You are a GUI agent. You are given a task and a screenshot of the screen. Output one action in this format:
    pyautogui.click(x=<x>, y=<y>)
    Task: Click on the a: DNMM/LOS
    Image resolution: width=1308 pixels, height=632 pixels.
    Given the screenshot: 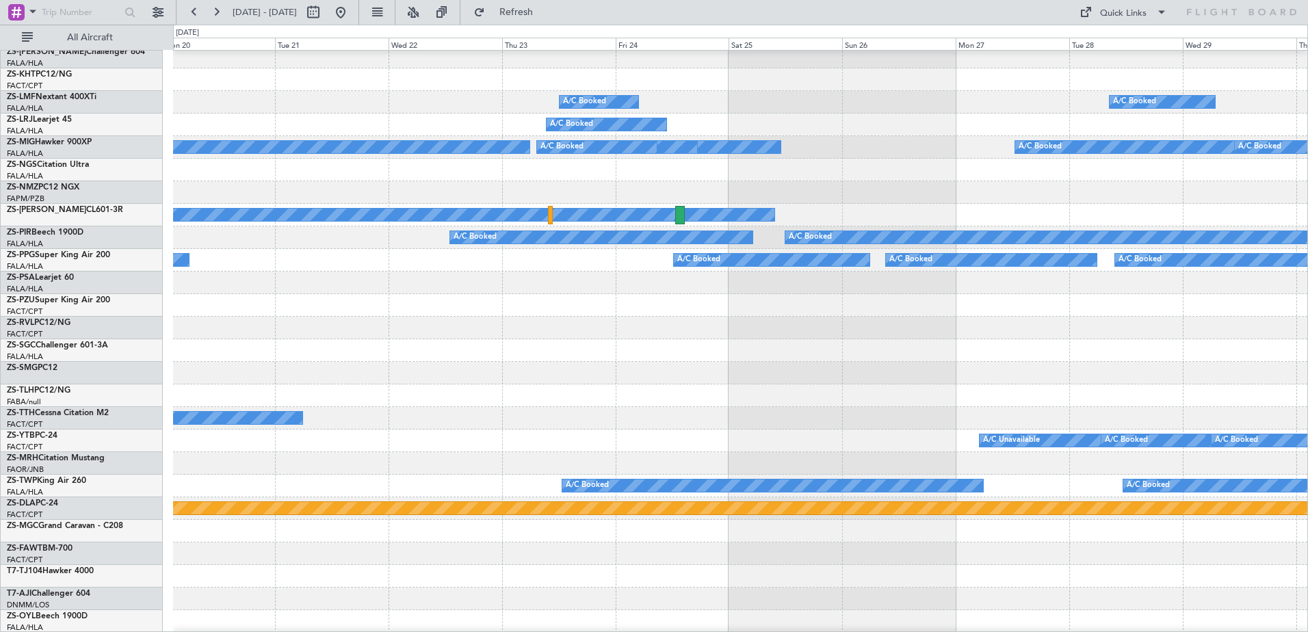 What is the action you would take?
    pyautogui.click(x=28, y=605)
    